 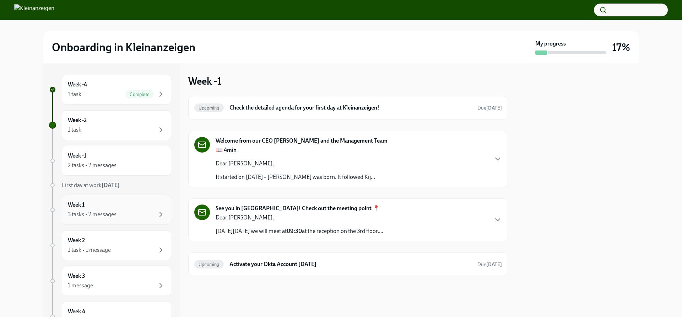 I want to click on span: First day at work, so click(x=91, y=185).